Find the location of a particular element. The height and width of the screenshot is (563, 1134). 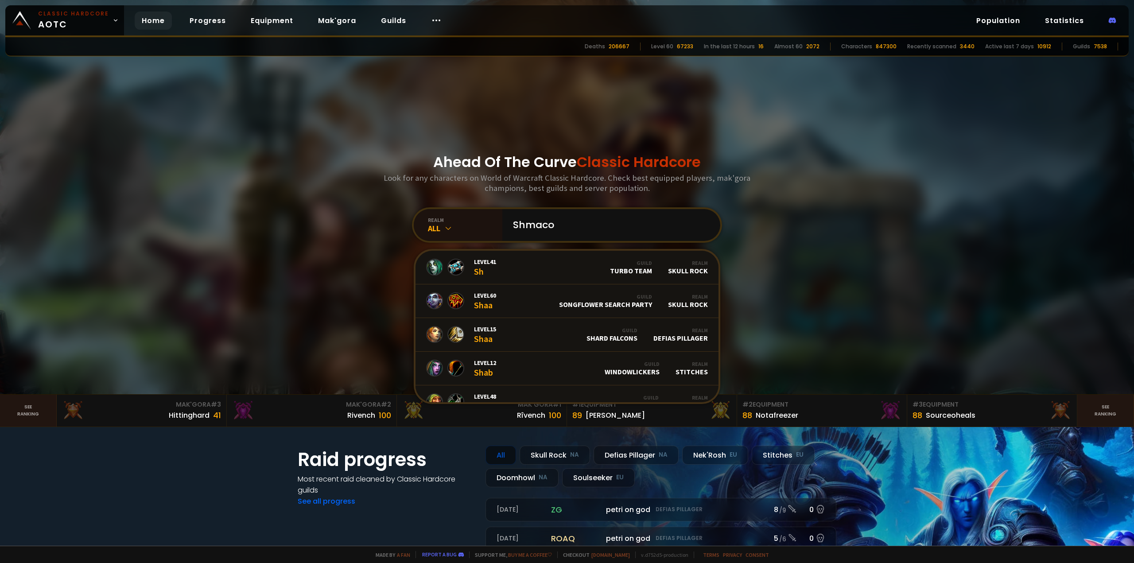

div: Shaa is located at coordinates (485, 301).